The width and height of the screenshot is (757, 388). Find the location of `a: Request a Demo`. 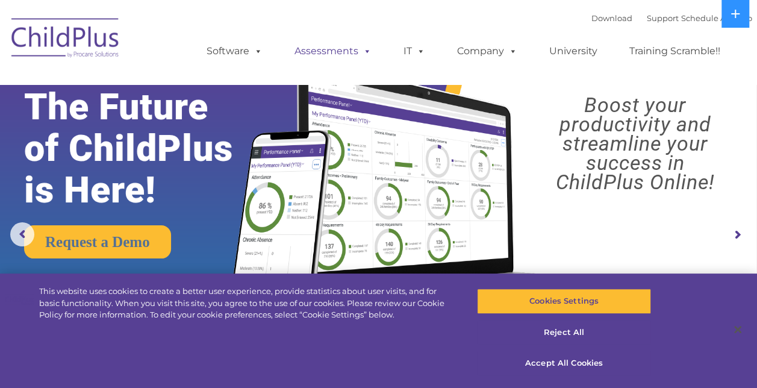

a: Request a Demo is located at coordinates (98, 242).